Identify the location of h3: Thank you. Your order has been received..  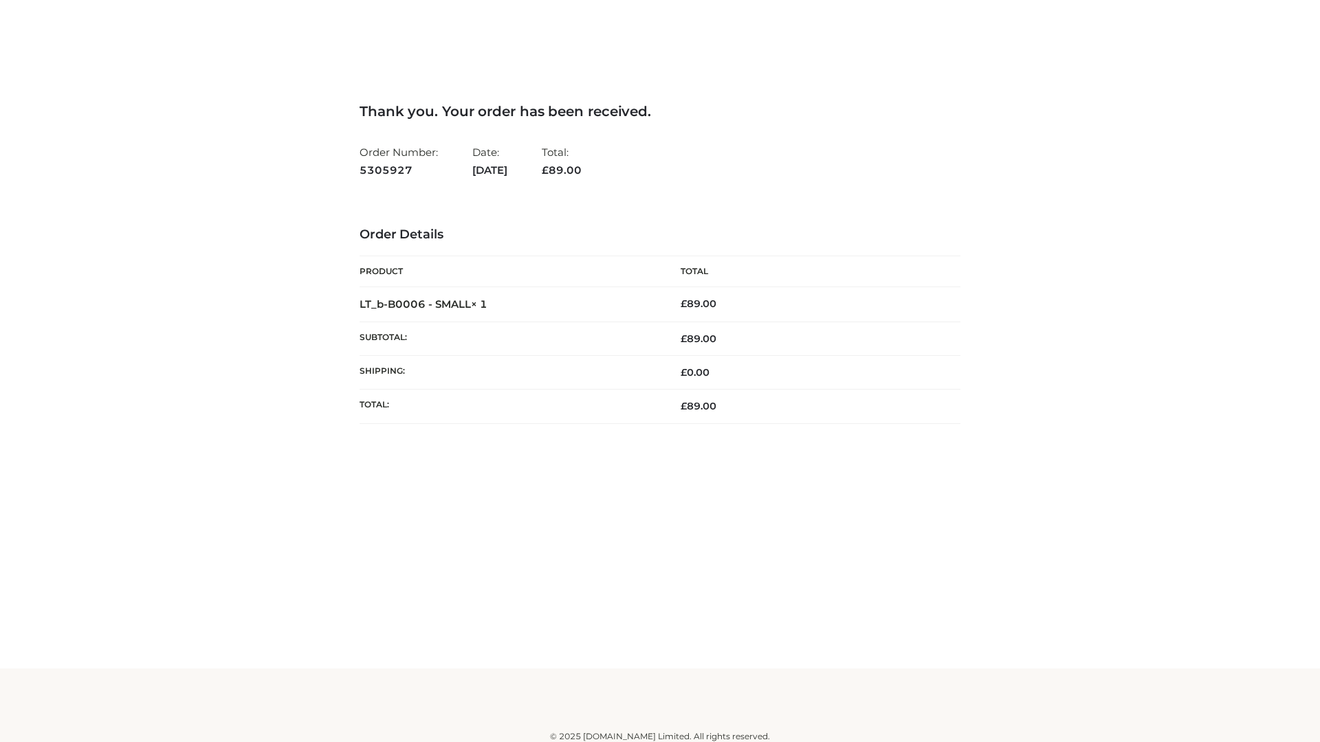
(660, 111).